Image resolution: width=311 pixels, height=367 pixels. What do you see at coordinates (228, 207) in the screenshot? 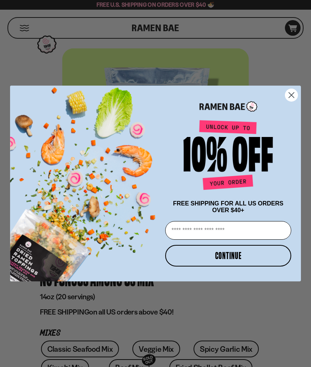
I see `span: FREE SHIPPING FOR ALL US ORDERS OVER $40+` at bounding box center [228, 207].